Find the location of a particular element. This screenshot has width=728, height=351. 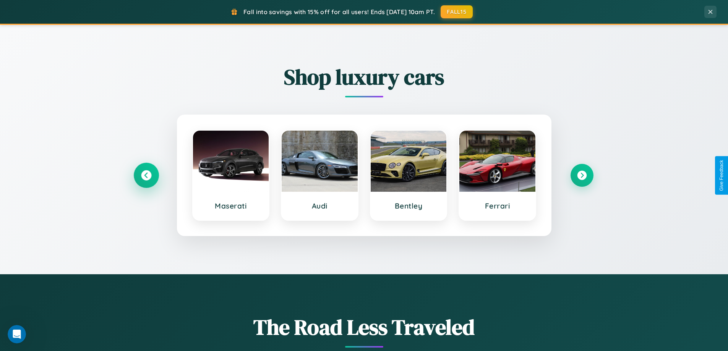

button: FALL15 is located at coordinates (456, 12).